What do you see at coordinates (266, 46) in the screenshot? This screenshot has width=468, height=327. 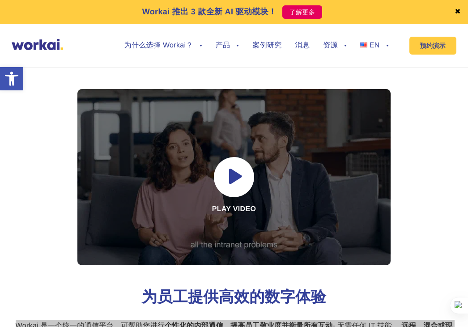 I see `a: 案例研究` at bounding box center [266, 46].